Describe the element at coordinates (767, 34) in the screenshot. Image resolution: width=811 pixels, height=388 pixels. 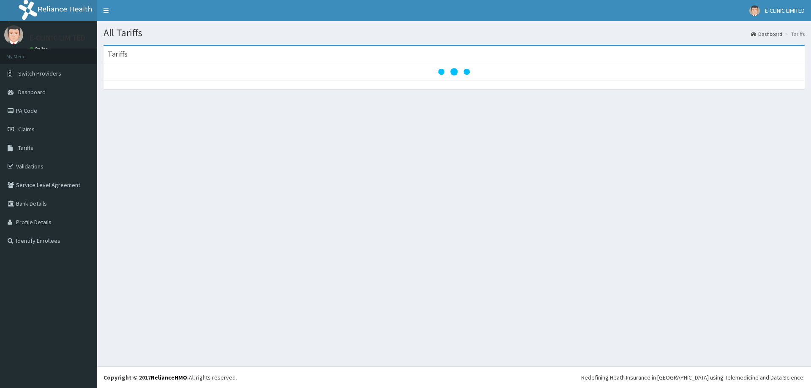
I see `a: Dashboard` at that location.